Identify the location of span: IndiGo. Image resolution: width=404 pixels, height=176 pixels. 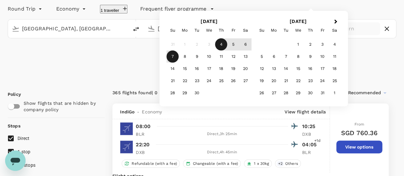
(127, 112).